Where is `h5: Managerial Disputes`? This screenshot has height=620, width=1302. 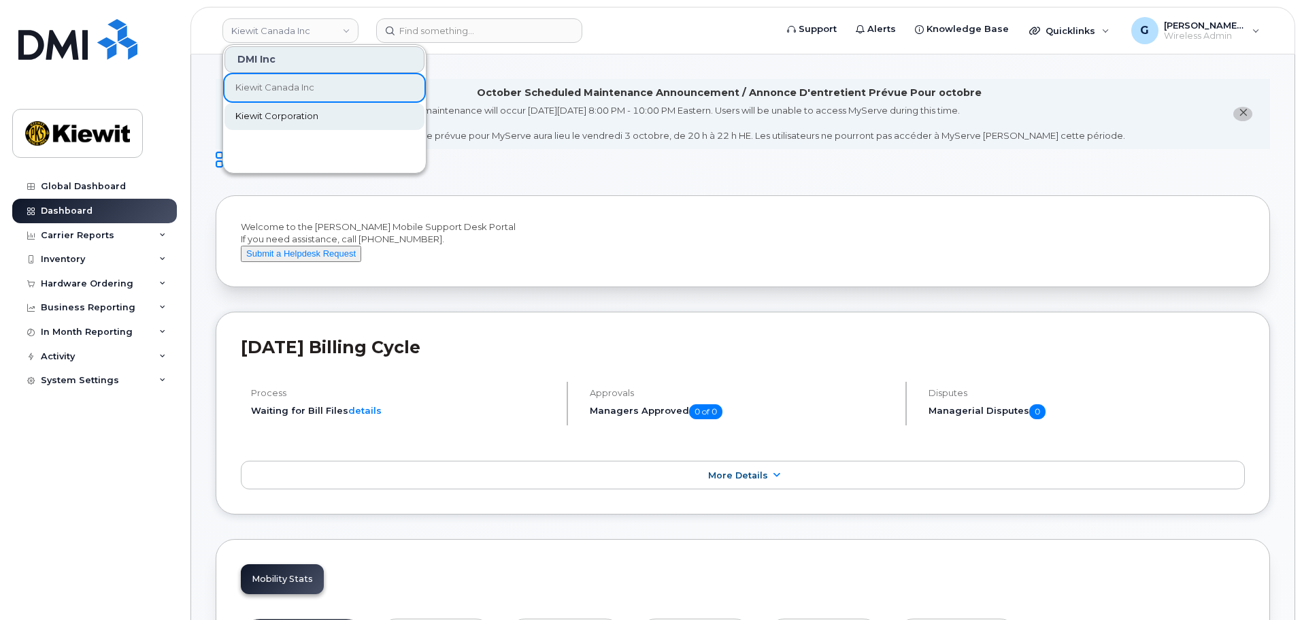
h5: Managerial Disputes is located at coordinates (1086, 412).